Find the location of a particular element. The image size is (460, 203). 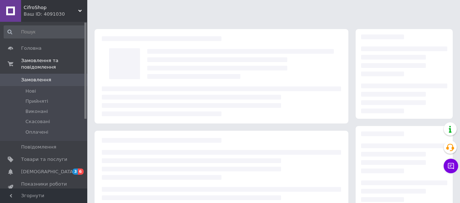

span: 6 is located at coordinates (81, 171).